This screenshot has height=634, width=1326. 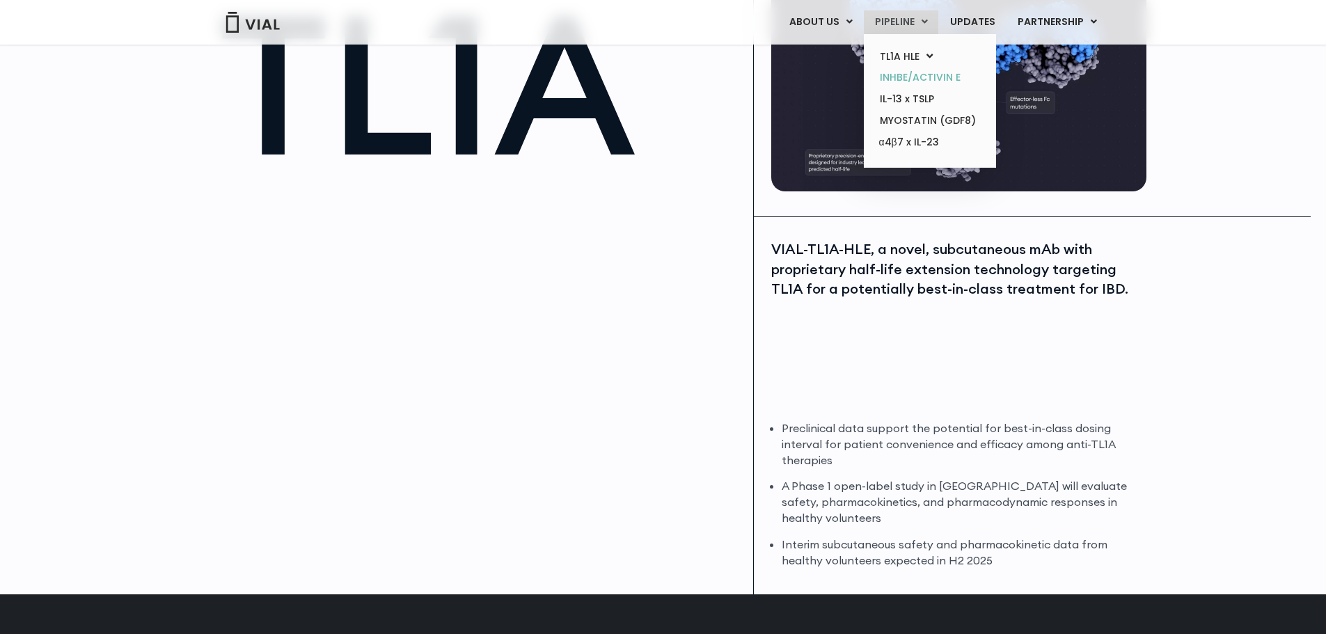 What do you see at coordinates (930, 99) in the screenshot?
I see `a: IL-13 x TSLP` at bounding box center [930, 99].